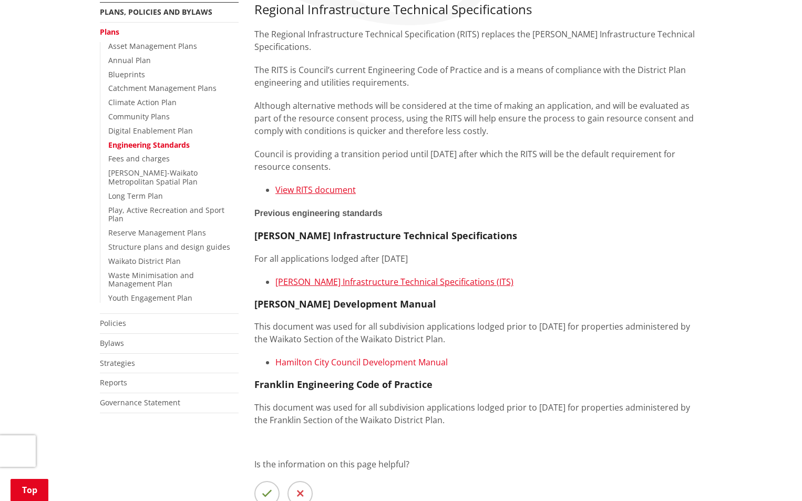 The height and width of the screenshot is (501, 802). Describe the element at coordinates (150, 130) in the screenshot. I see `a: Digital Enablement Plan` at that location.